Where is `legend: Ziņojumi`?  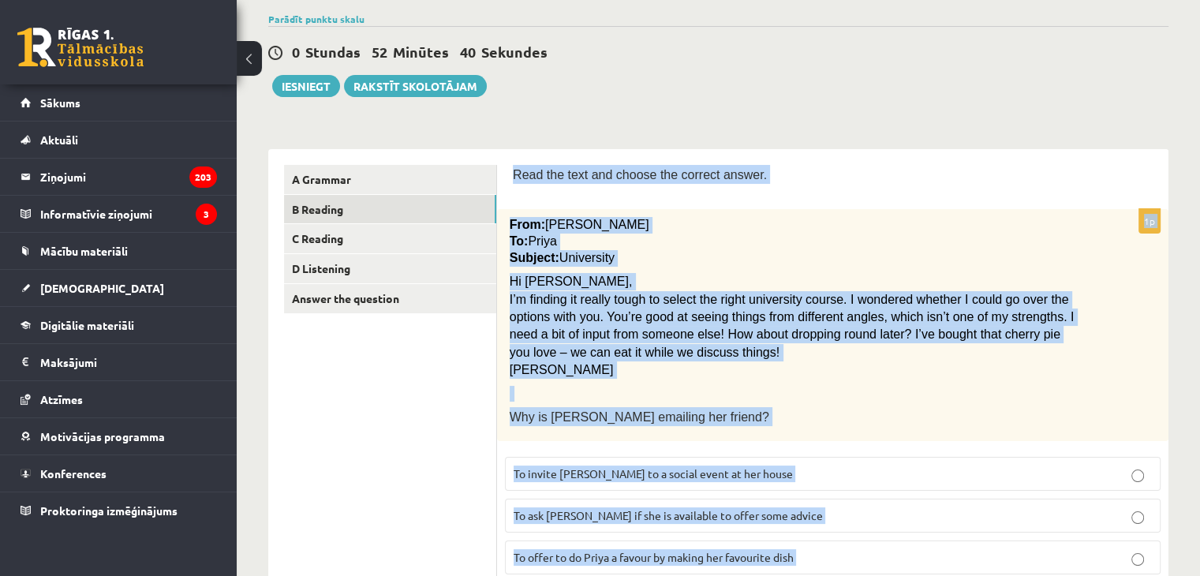 legend: Ziņojumi is located at coordinates (129, 177).